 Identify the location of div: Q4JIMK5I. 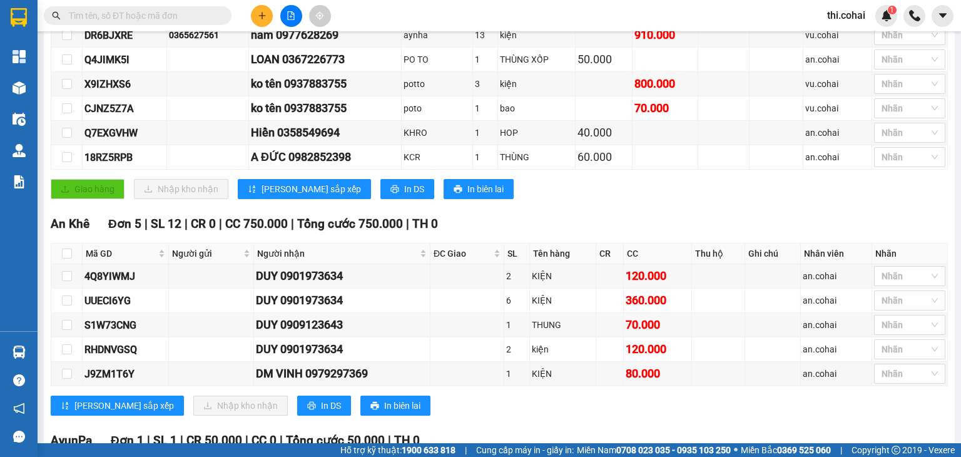
(125, 59).